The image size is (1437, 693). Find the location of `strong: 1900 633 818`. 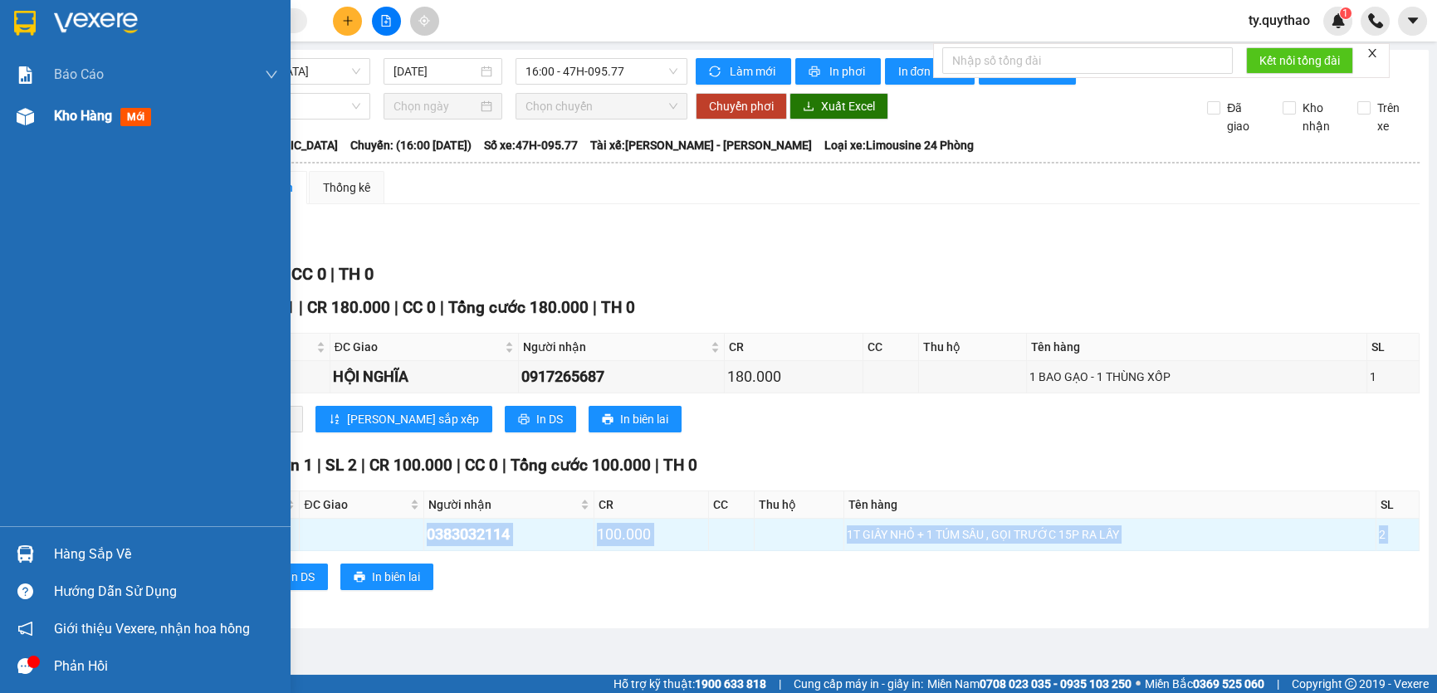

strong: 1900 633 818 is located at coordinates (731, 684).